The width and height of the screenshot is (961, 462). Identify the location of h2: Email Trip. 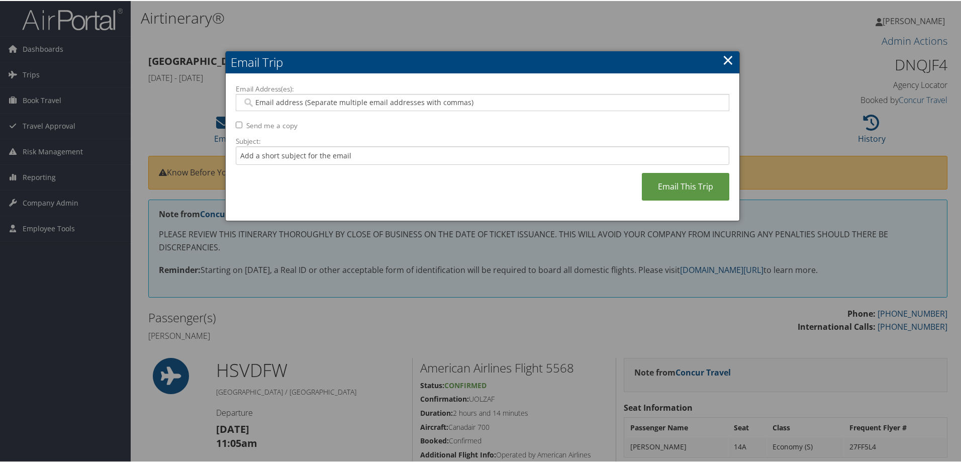
(482, 61).